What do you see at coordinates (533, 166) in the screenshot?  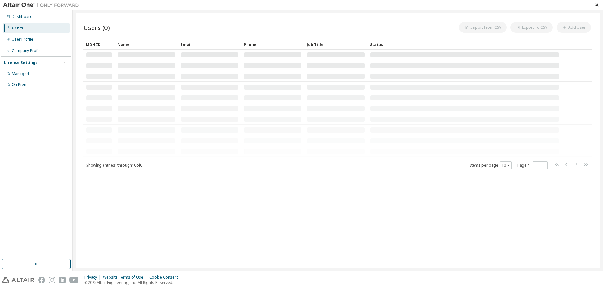 I see `span: Page n.` at bounding box center [533, 166].